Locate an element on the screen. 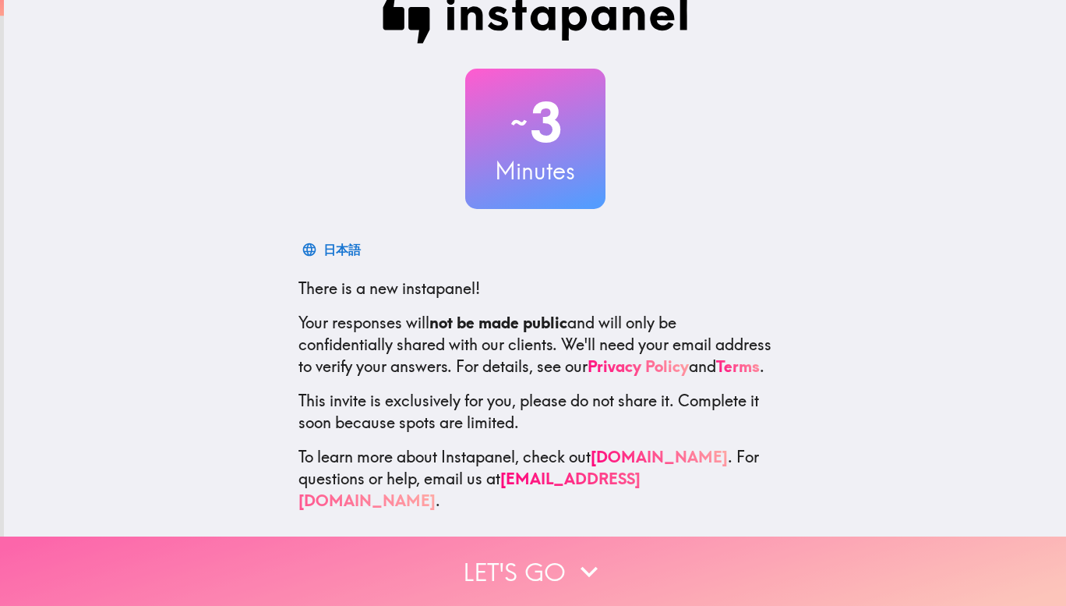 The width and height of the screenshot is (1066, 606). button: 日本語 is located at coordinates (333, 249).